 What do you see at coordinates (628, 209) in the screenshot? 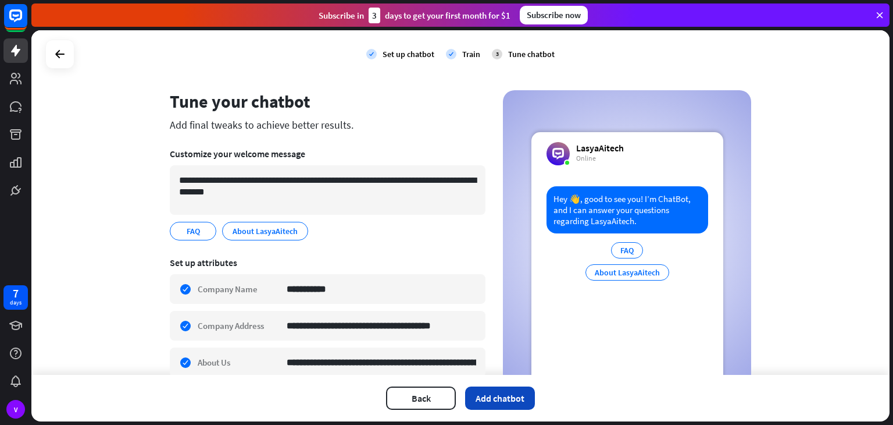
I see `div: Hey 👋, good to see you! I’m ChatBot, and I can answer your questions regarding LasyaAitech.` at bounding box center [628, 209].